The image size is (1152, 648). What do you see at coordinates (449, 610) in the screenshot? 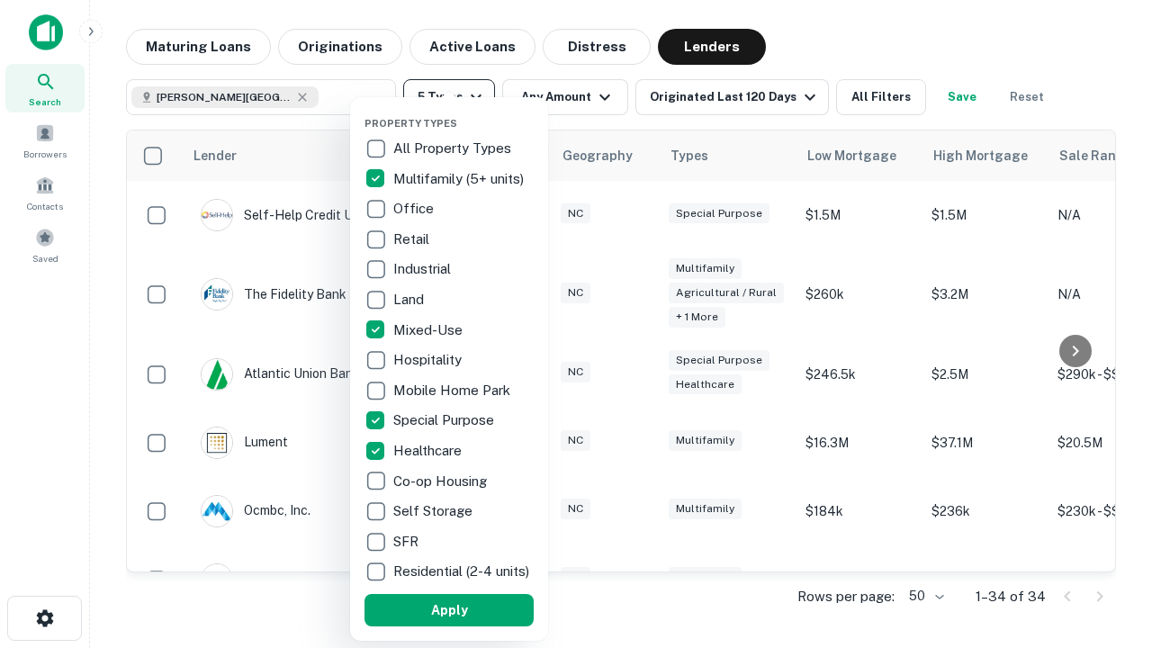
I see `button: Apply` at bounding box center [449, 610].